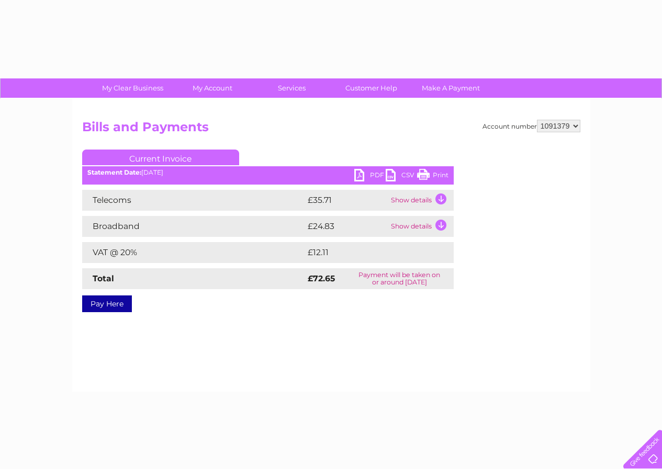 The height and width of the screenshot is (469, 662). What do you see at coordinates (401, 176) in the screenshot?
I see `a: CSV` at bounding box center [401, 176].